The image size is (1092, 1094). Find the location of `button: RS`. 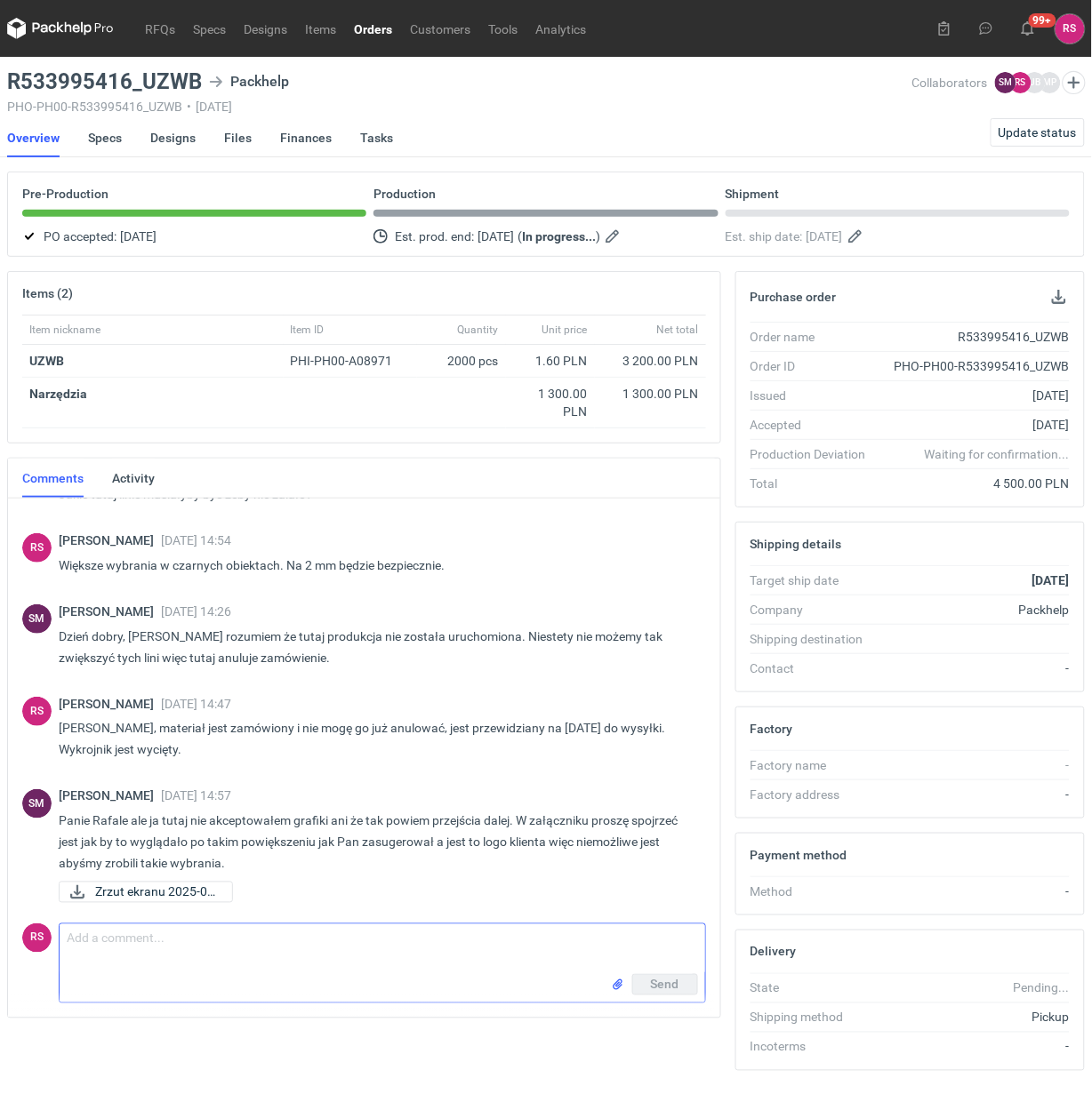

button: RS is located at coordinates (1070, 28).